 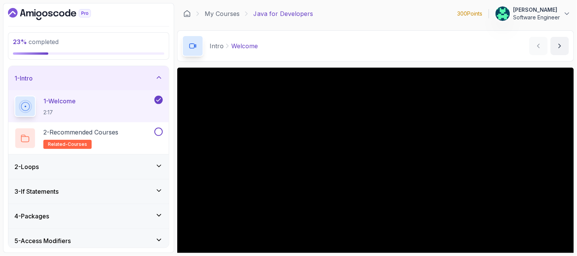 I want to click on button: 3-If Statements, so click(x=89, y=192).